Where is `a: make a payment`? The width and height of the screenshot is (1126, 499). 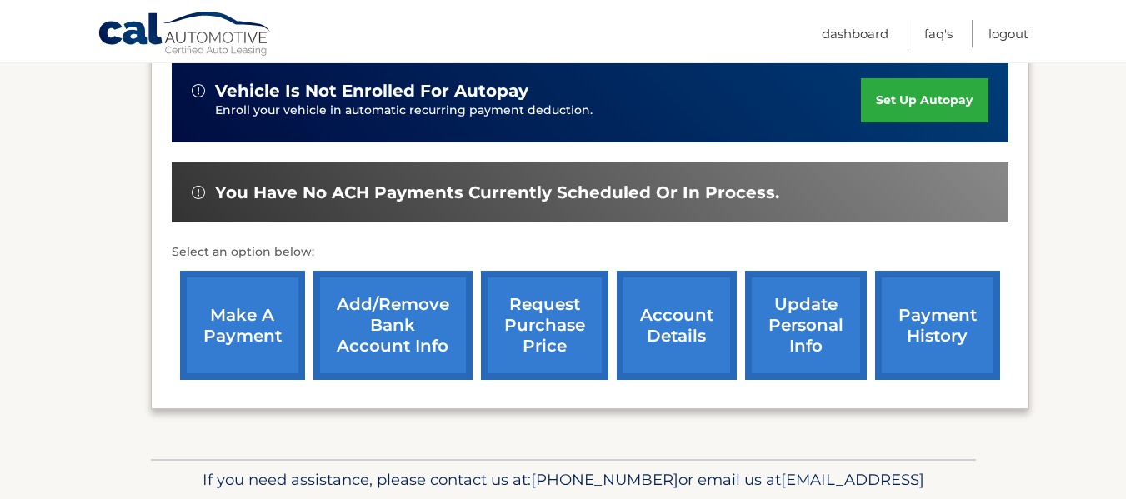 a: make a payment is located at coordinates (243, 325).